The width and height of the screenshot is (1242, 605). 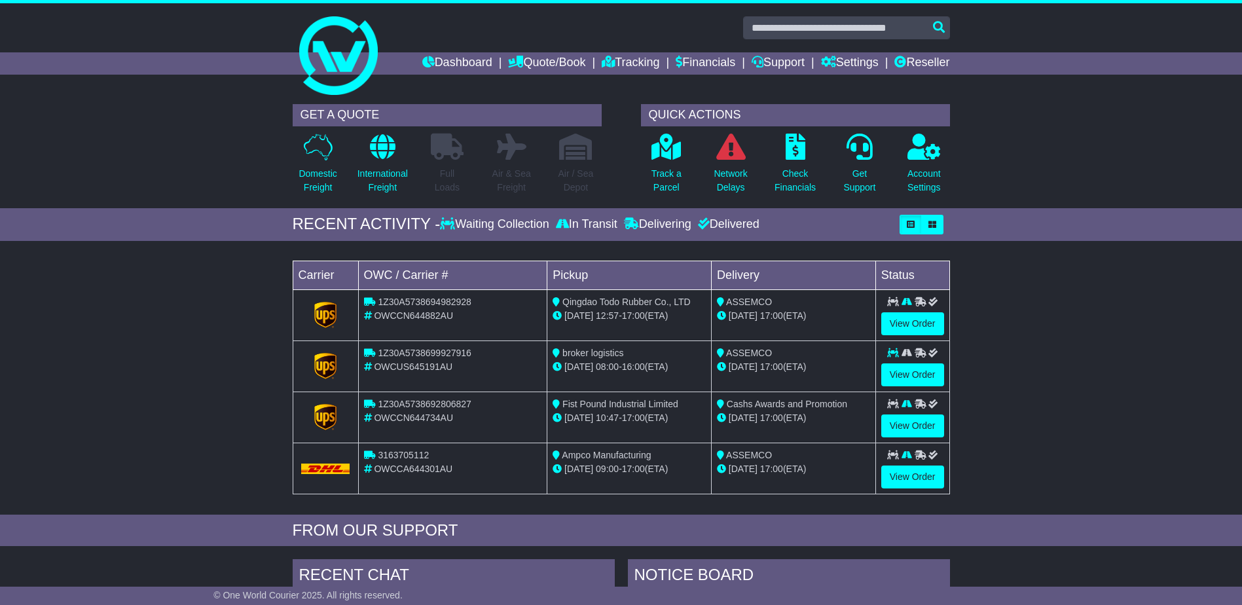 I want to click on span: © One World Courier 2025. All rights reserved., so click(x=308, y=595).